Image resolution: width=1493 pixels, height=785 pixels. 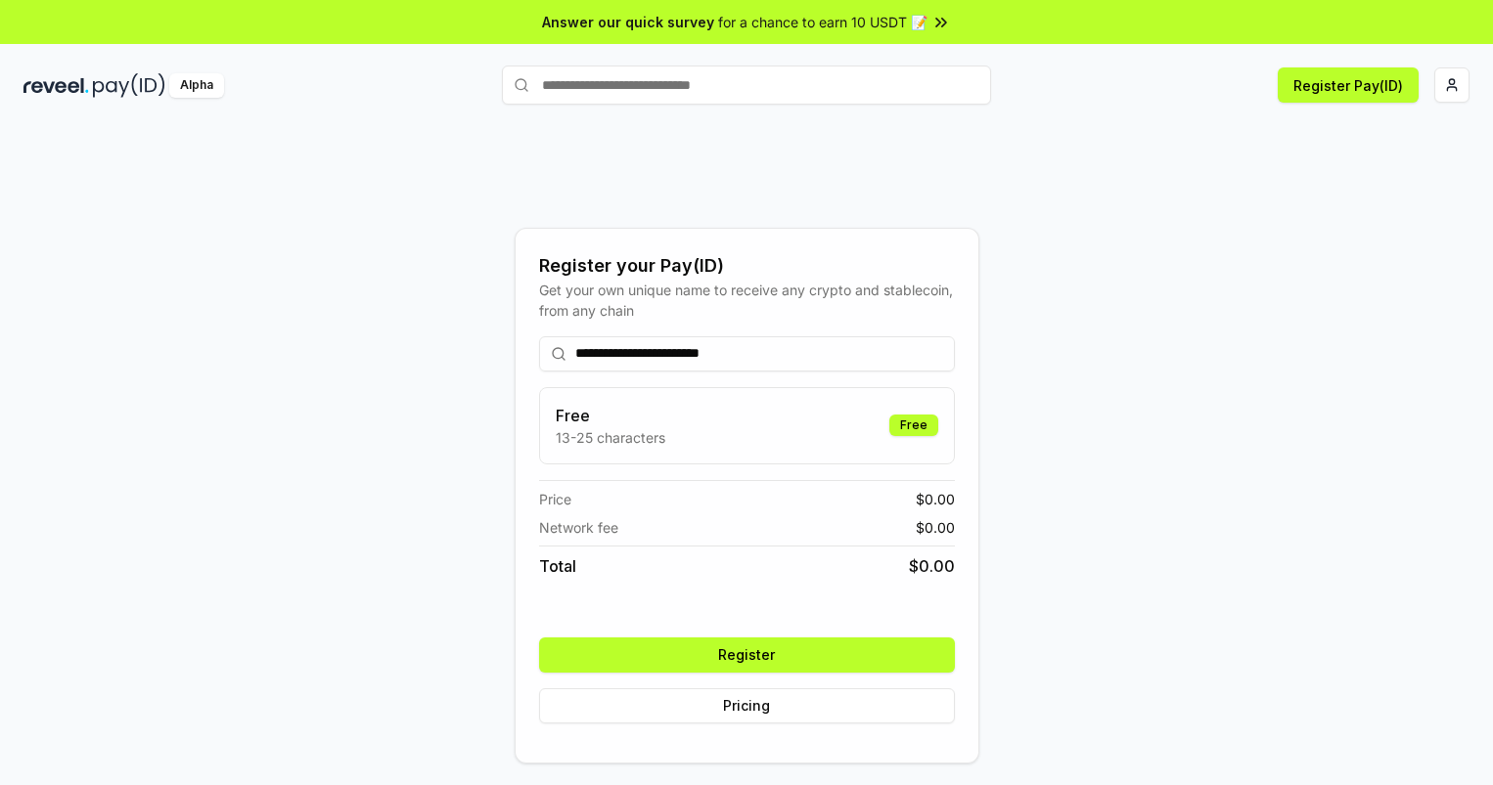 I want to click on div: Alpha, so click(x=197, y=85).